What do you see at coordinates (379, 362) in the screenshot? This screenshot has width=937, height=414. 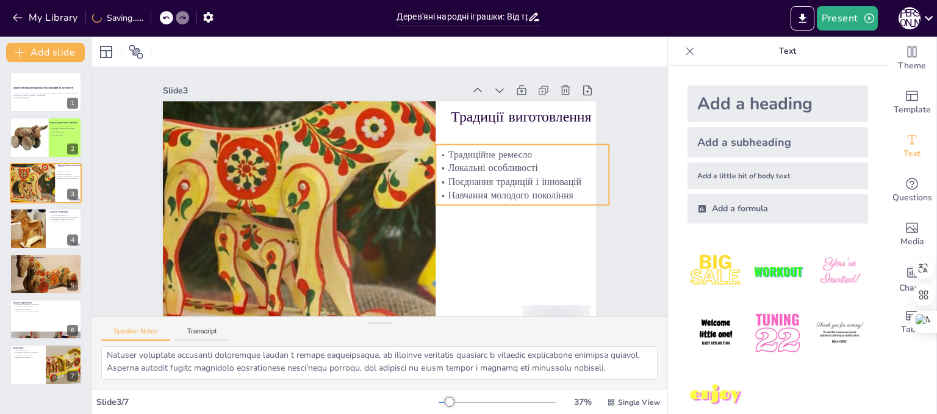 I see `textarea: Loremipsum dolorsitamet conse'adip elitsed d eiusmodt incididu utlaboreet dolorema. Al enimadm ve...` at bounding box center [379, 362].